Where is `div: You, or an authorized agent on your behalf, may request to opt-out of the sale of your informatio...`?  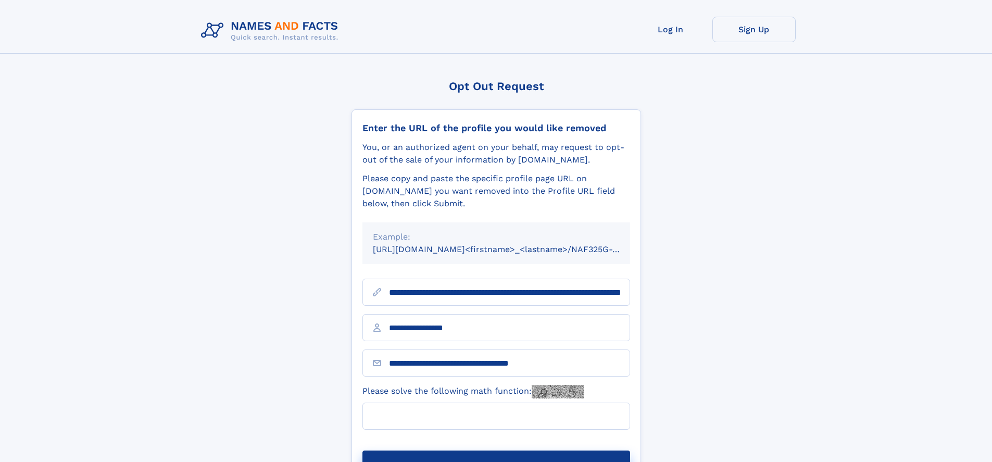 div: You, or an authorized agent on your behalf, may request to opt-out of the sale of your informatio... is located at coordinates (496, 154).